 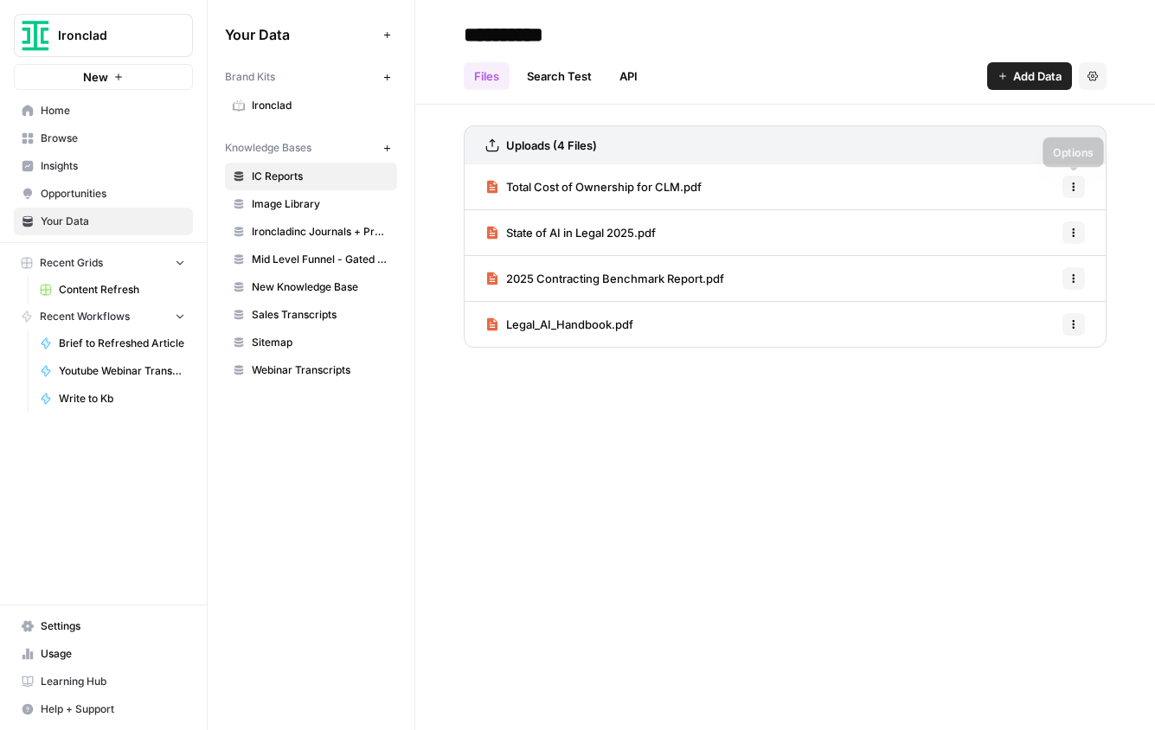 What do you see at coordinates (250, 77) in the screenshot?
I see `span: Brand Kits` at bounding box center [250, 77].